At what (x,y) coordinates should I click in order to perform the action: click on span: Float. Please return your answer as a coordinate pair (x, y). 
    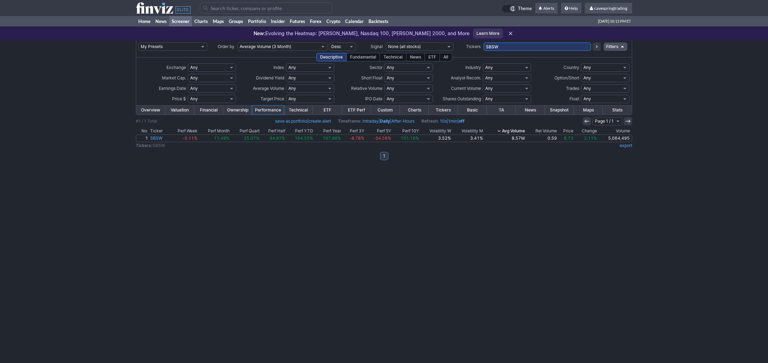
    Looking at the image, I should click on (574, 99).